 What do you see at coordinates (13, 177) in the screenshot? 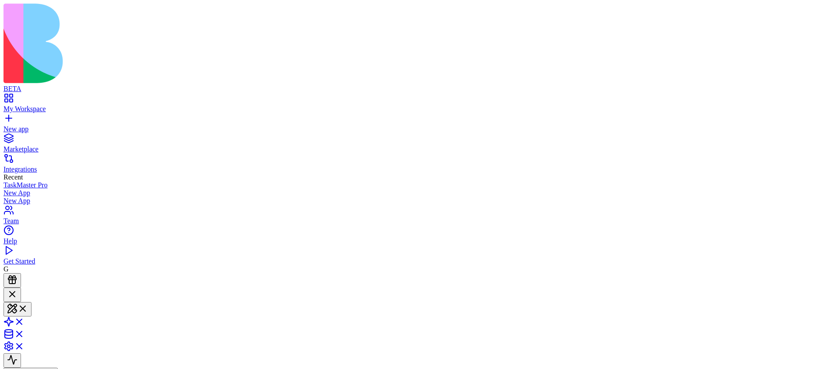
I see `span: Recent` at bounding box center [13, 177].